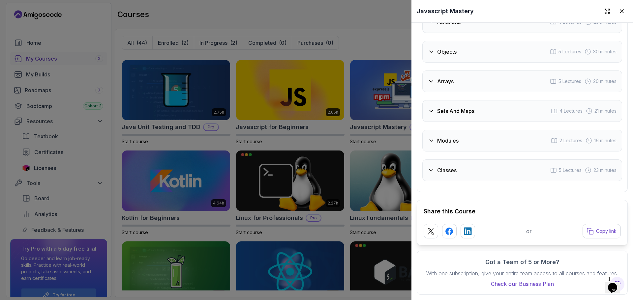 The width and height of the screenshot is (633, 300). Describe the element at coordinates (529, 232) in the screenshot. I see `p: or` at that location.